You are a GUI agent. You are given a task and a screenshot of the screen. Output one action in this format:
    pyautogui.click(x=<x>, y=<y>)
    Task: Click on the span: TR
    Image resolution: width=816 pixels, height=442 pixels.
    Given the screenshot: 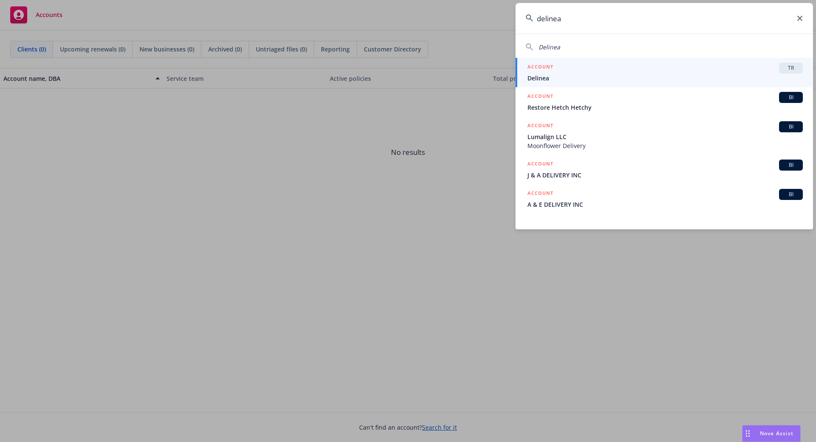 What is the action you would take?
    pyautogui.click(x=791, y=68)
    